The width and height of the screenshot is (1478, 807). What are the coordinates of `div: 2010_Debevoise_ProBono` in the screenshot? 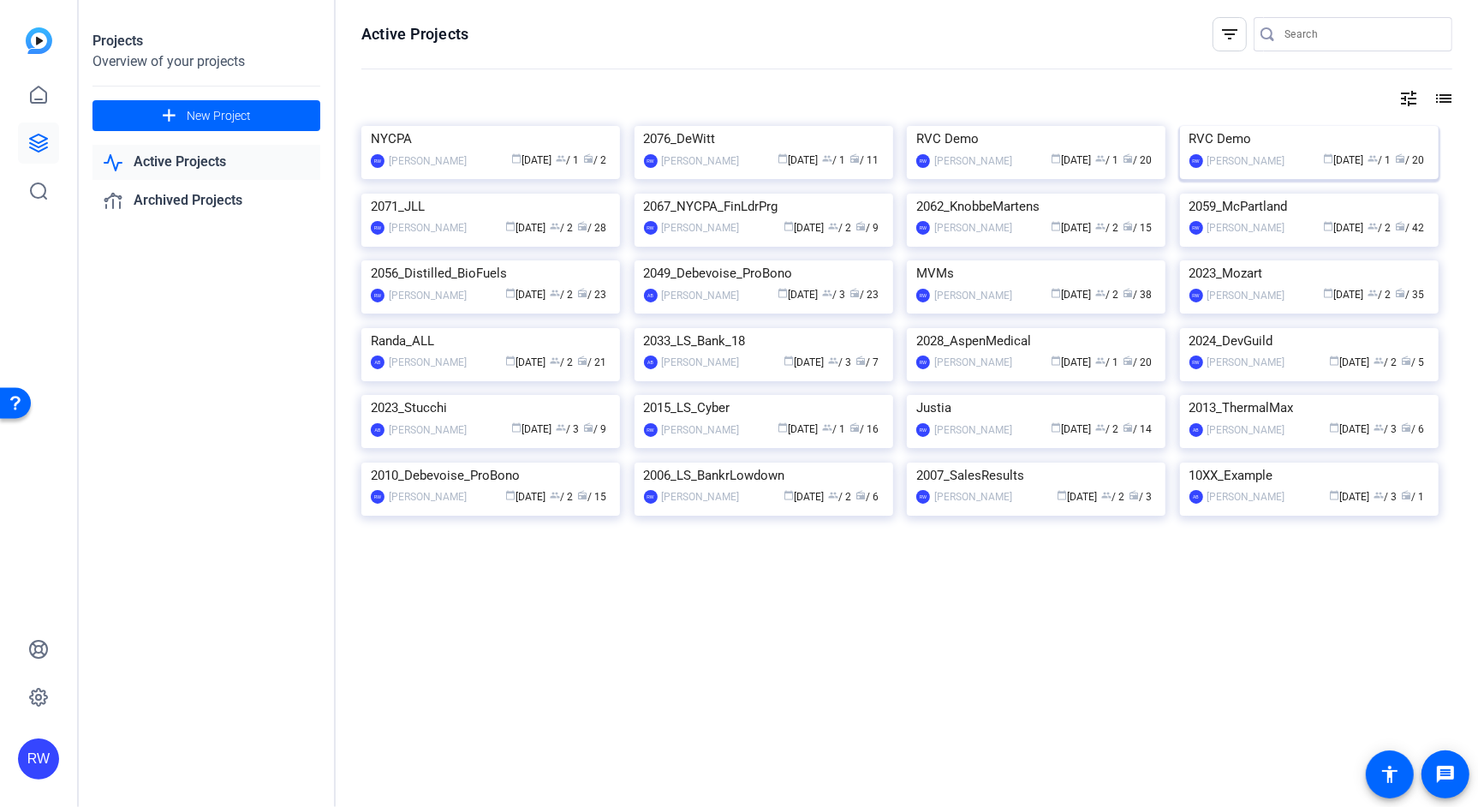 It's located at (491, 475).